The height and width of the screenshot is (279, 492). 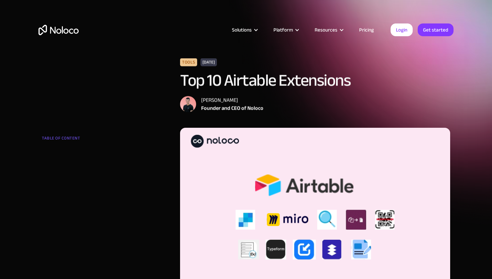 What do you see at coordinates (82, 140) in the screenshot?
I see `div: TABLE OF CONTENT` at bounding box center [82, 140].